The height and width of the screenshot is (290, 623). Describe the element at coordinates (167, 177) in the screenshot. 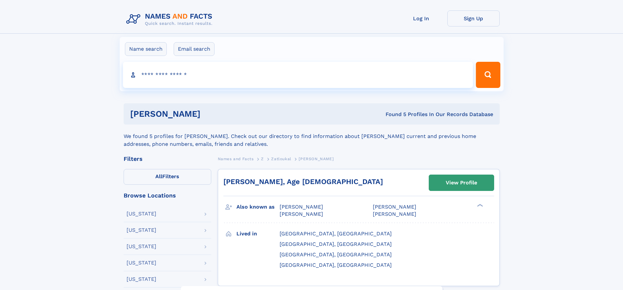

I see `label: Filters` at that location.